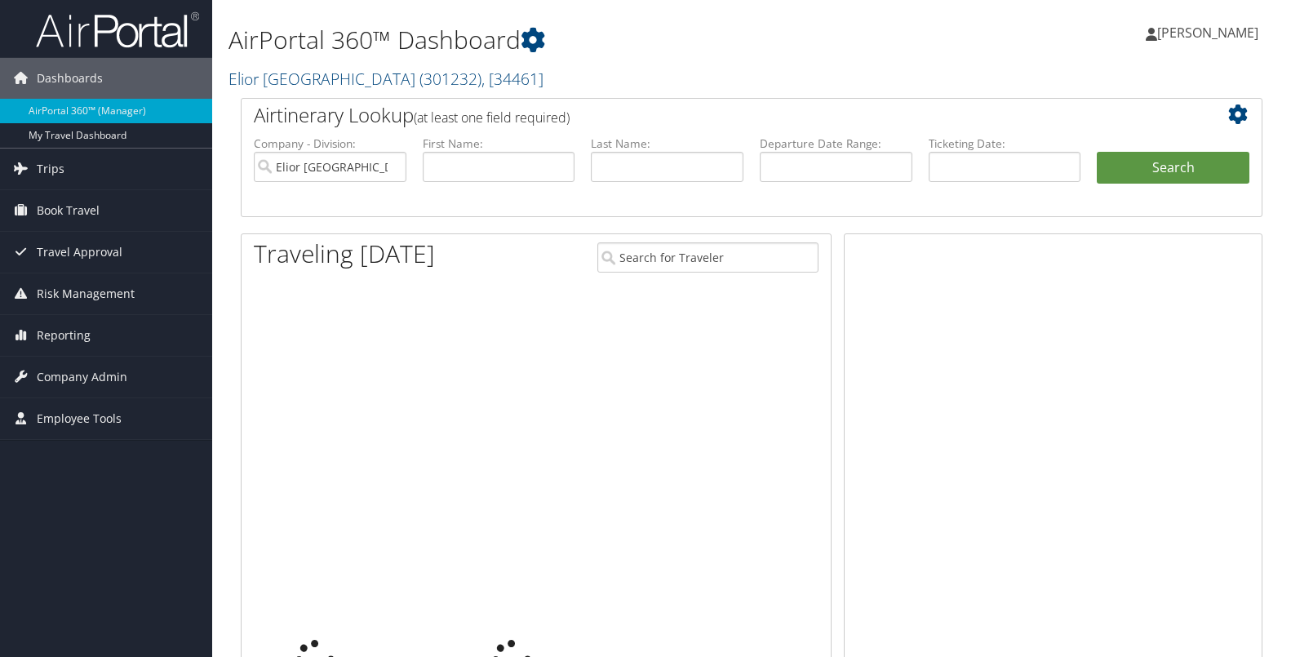 The width and height of the screenshot is (1291, 657). I want to click on span: (at least one field required), so click(491, 117).